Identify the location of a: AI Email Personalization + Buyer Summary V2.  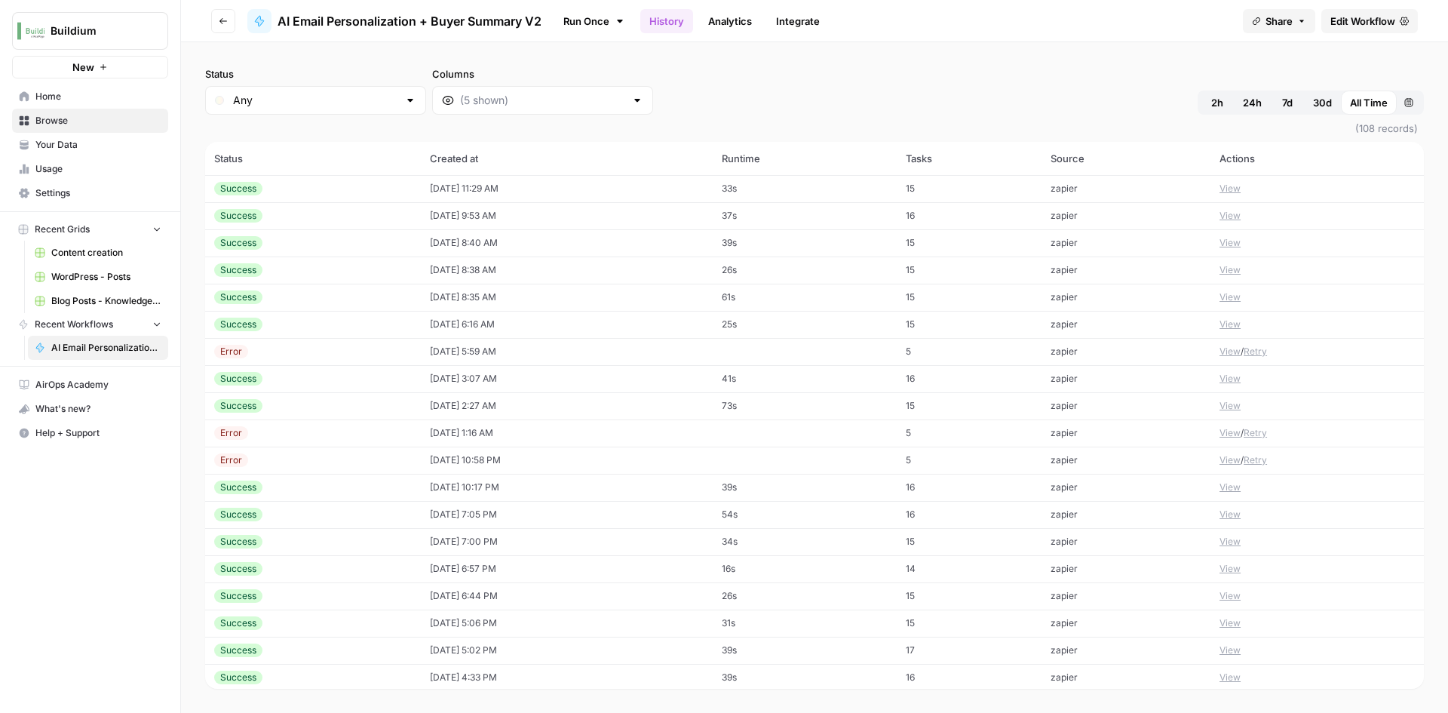
(394, 21).